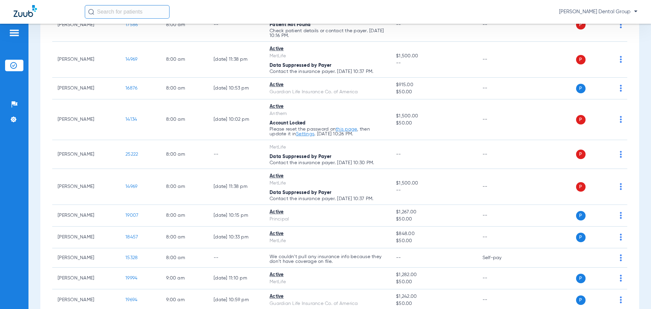  I want to click on img: Zuub Logo, so click(25, 11).